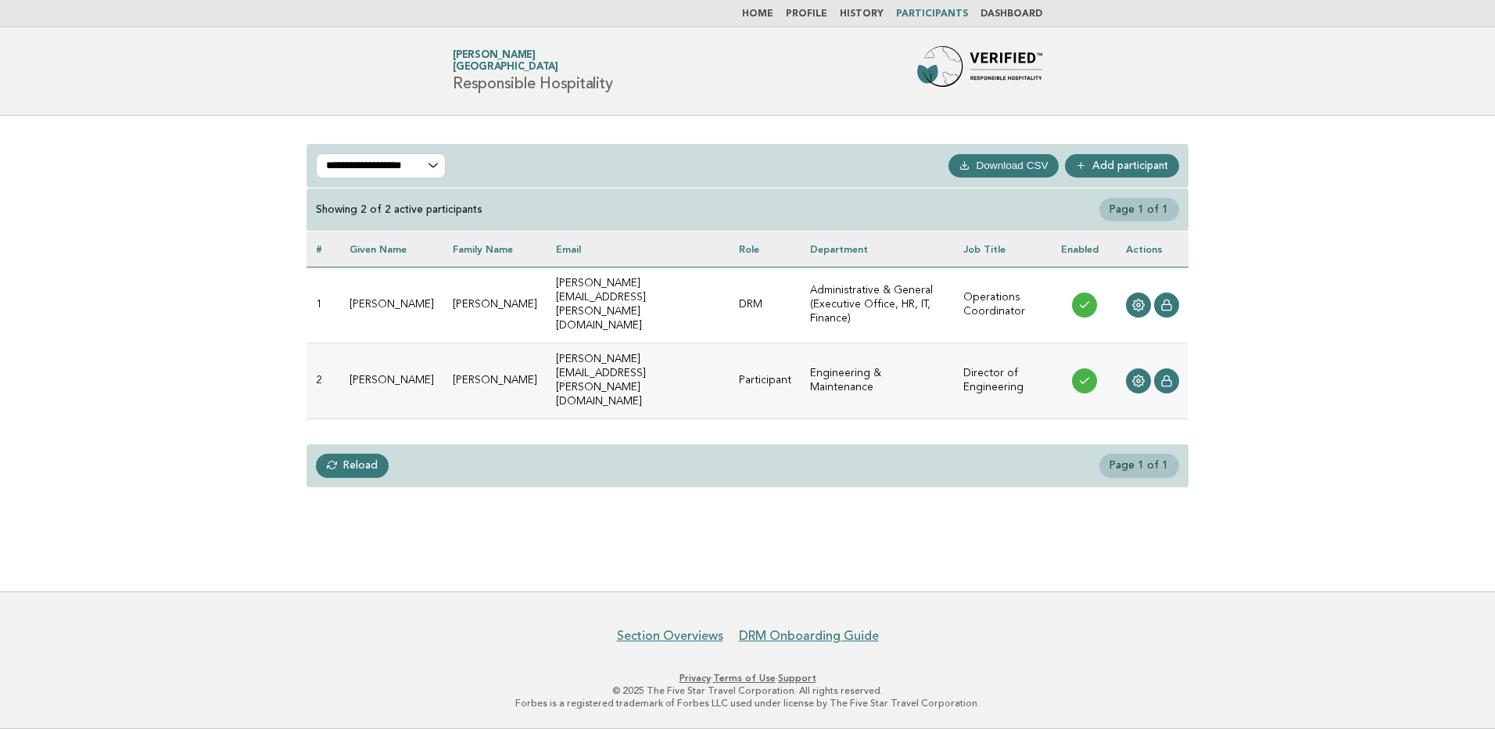 The height and width of the screenshot is (729, 1495). What do you see at coordinates (797, 678) in the screenshot?
I see `a: Support` at bounding box center [797, 678].